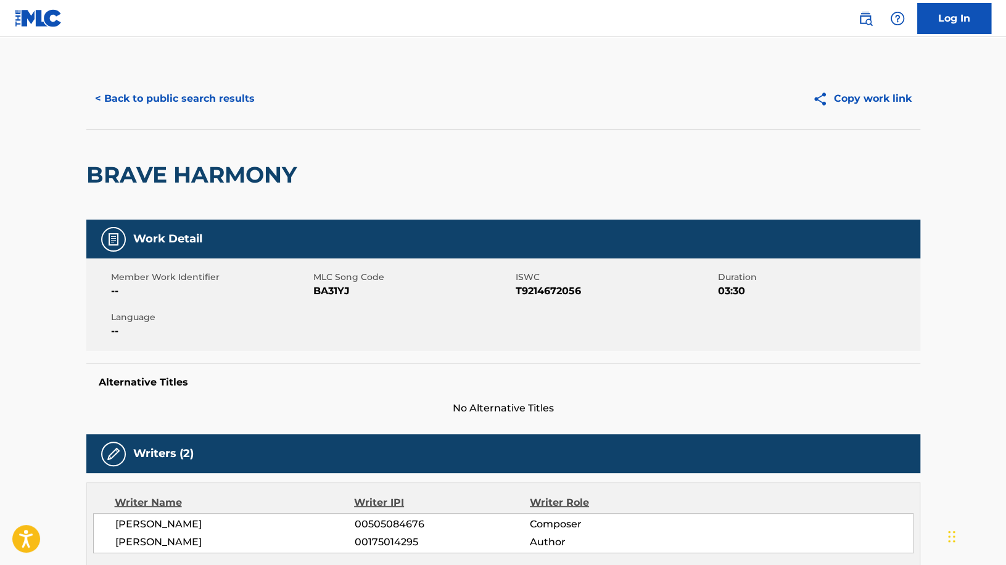  I want to click on span: MLC Song Code, so click(413, 277).